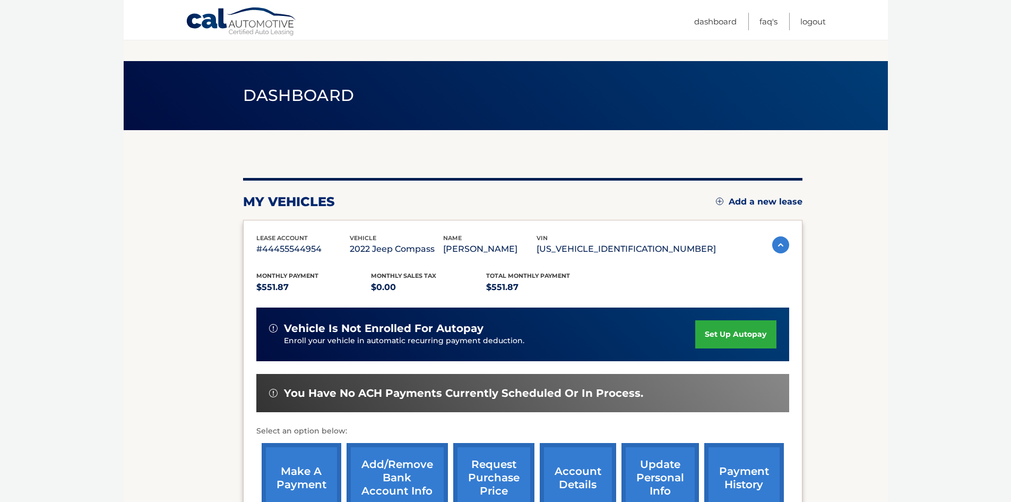 The height and width of the screenshot is (502, 1011). What do you see at coordinates (282, 238) in the screenshot?
I see `span: lease account` at bounding box center [282, 238].